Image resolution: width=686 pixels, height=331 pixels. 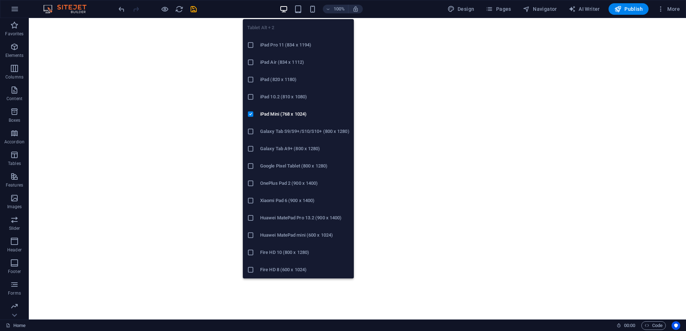 I want to click on button: Navigator, so click(x=540, y=9).